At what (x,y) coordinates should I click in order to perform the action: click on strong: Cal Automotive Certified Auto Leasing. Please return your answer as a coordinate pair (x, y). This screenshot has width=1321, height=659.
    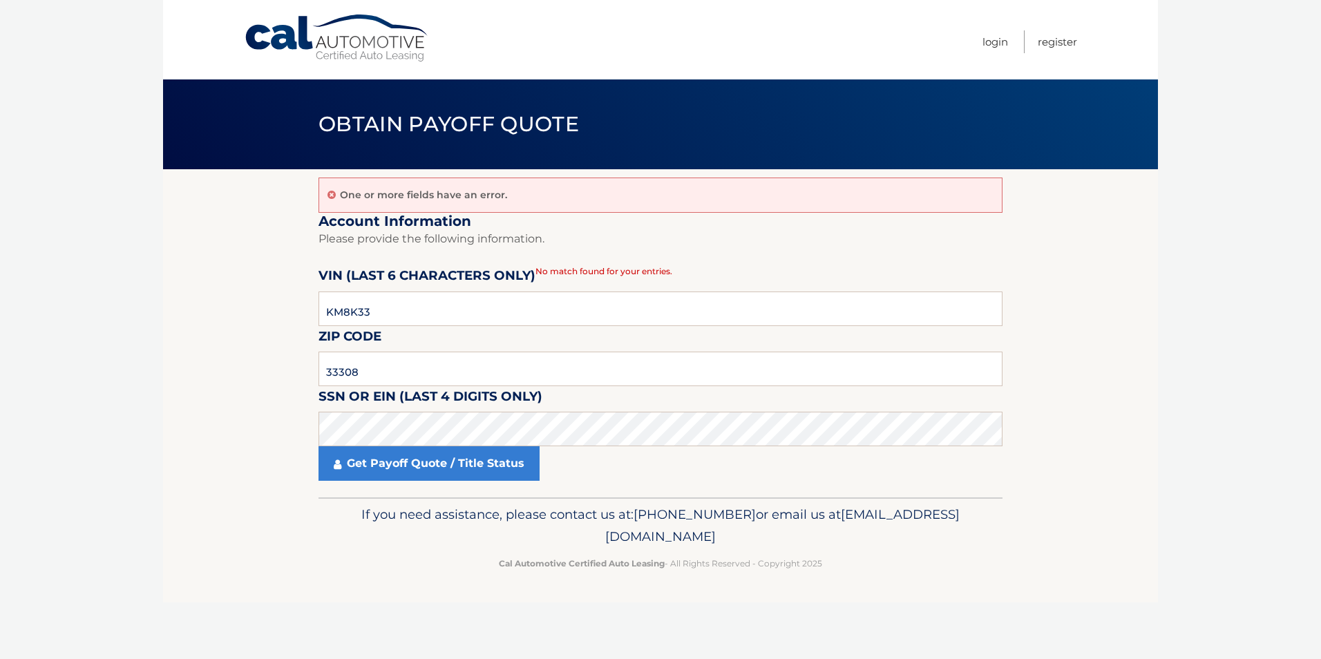
    Looking at the image, I should click on (582, 563).